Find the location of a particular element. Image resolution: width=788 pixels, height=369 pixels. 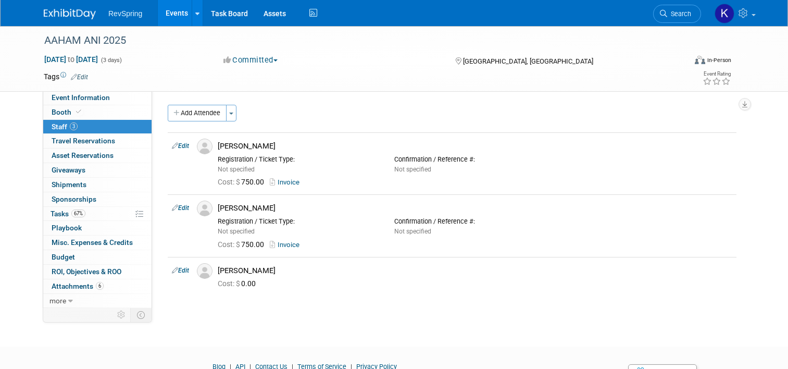

span: Sponsorships is located at coordinates (74, 199).